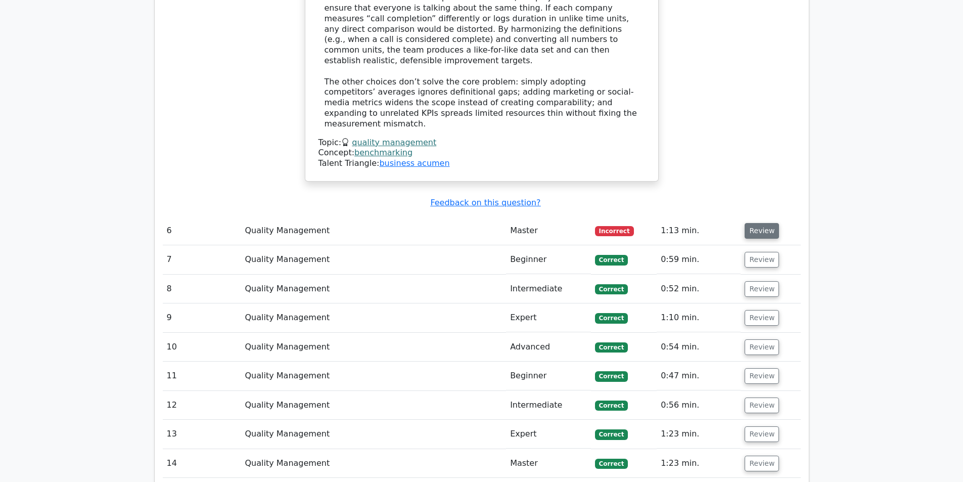  I want to click on td: 0:56 min., so click(699, 405).